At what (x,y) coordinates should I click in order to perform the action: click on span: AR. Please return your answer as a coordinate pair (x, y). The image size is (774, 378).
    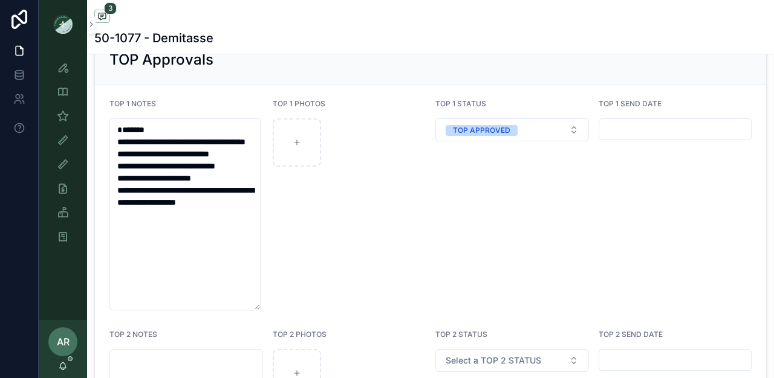
    Looking at the image, I should click on (63, 342).